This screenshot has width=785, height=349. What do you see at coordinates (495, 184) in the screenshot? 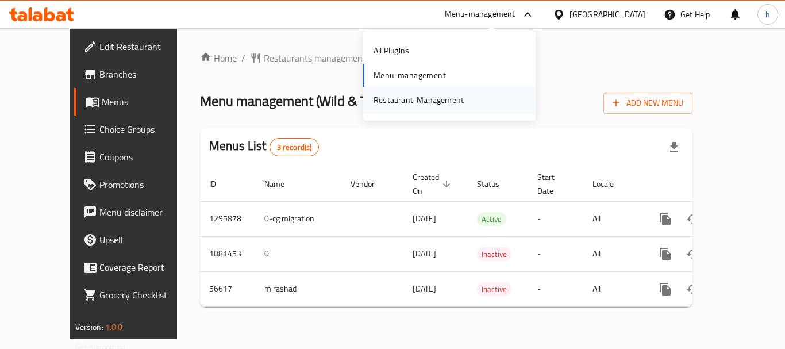
I see `span: Status` at bounding box center [495, 184].